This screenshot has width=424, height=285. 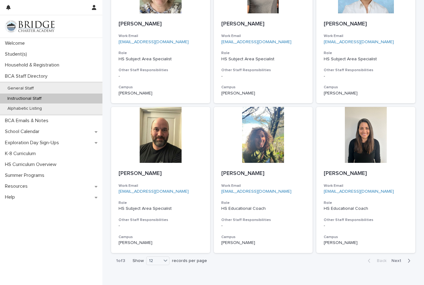 What do you see at coordinates (30, 26) in the screenshot?
I see `img: V1C1m3IdTEidaUdm9Hs0` at bounding box center [30, 26].